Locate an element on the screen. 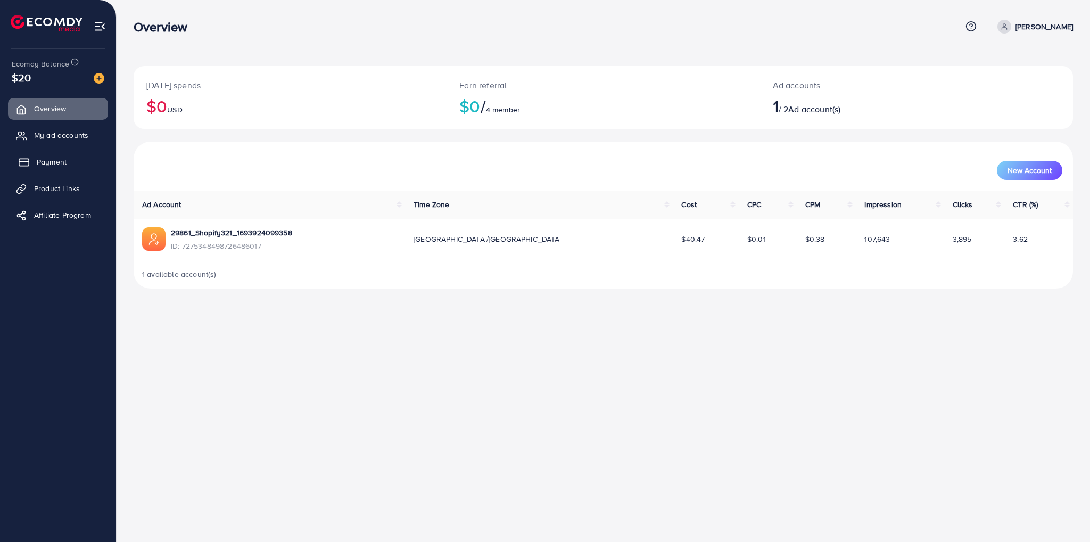 Image resolution: width=1090 pixels, height=542 pixels. span: 3.62 is located at coordinates (1020, 239).